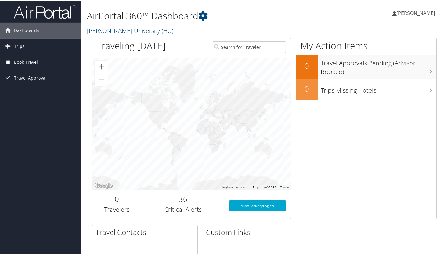 Image resolution: width=445 pixels, height=255 pixels. I want to click on a: 0Travel Approvals Pending (Advisor Booked), so click(366, 66).